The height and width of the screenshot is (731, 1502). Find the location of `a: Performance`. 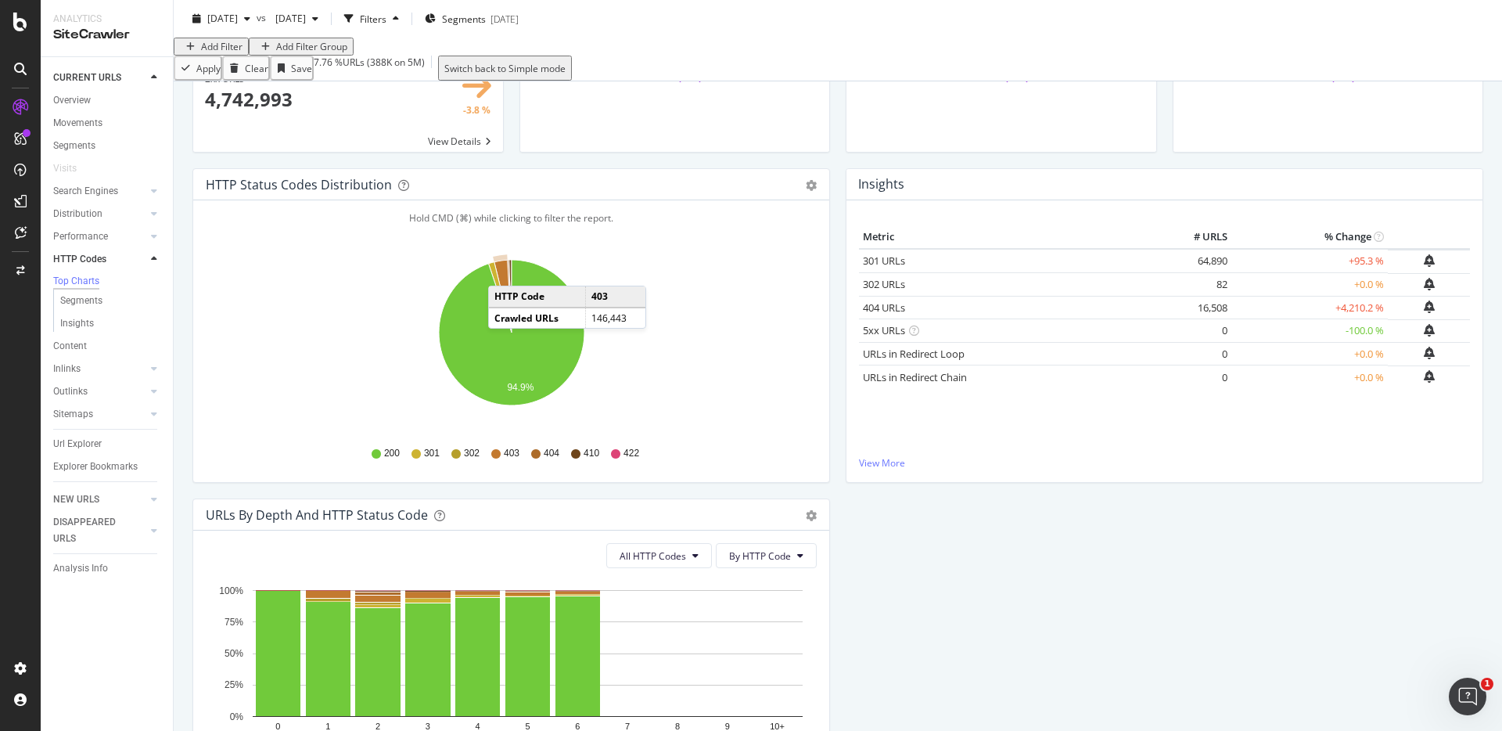

a: Performance is located at coordinates (99, 236).